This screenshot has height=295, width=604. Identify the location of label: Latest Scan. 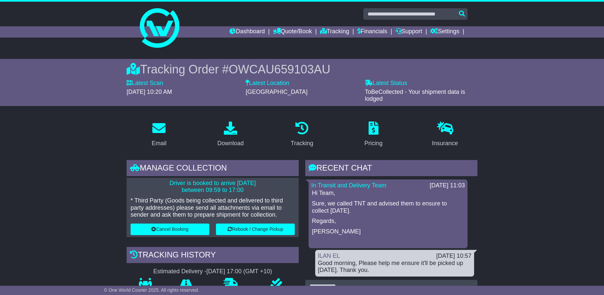
(145, 83).